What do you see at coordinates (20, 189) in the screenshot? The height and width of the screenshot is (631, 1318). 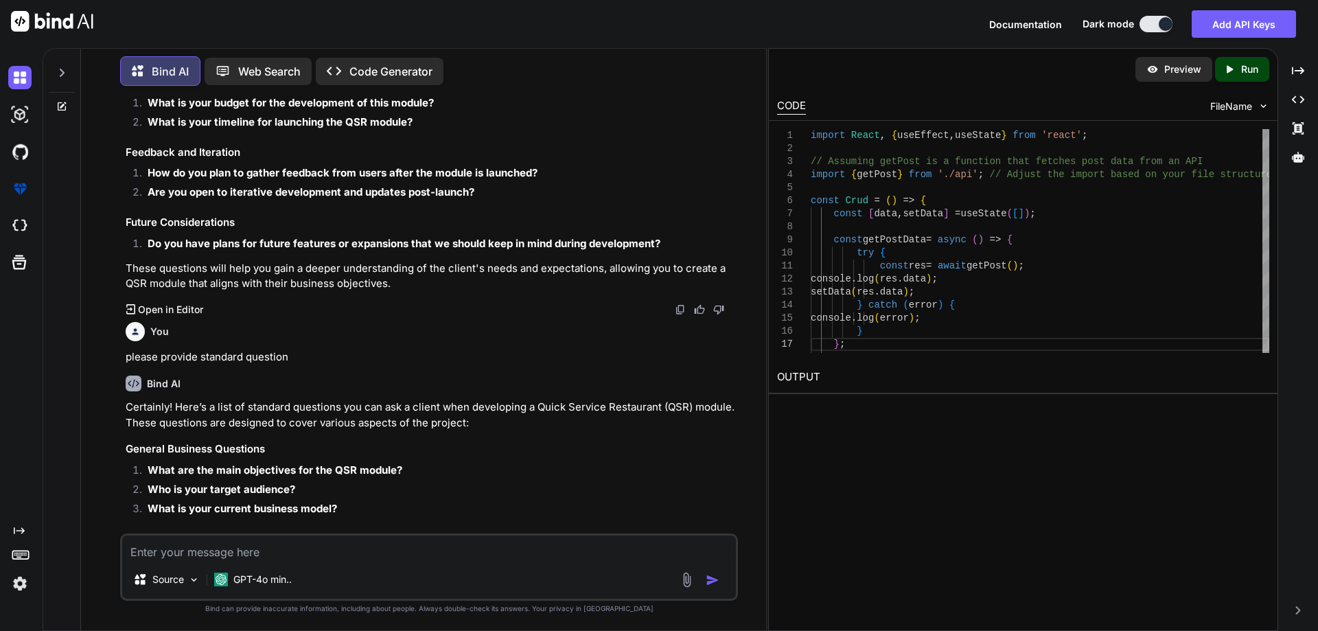 I see `img: premium` at bounding box center [20, 189].